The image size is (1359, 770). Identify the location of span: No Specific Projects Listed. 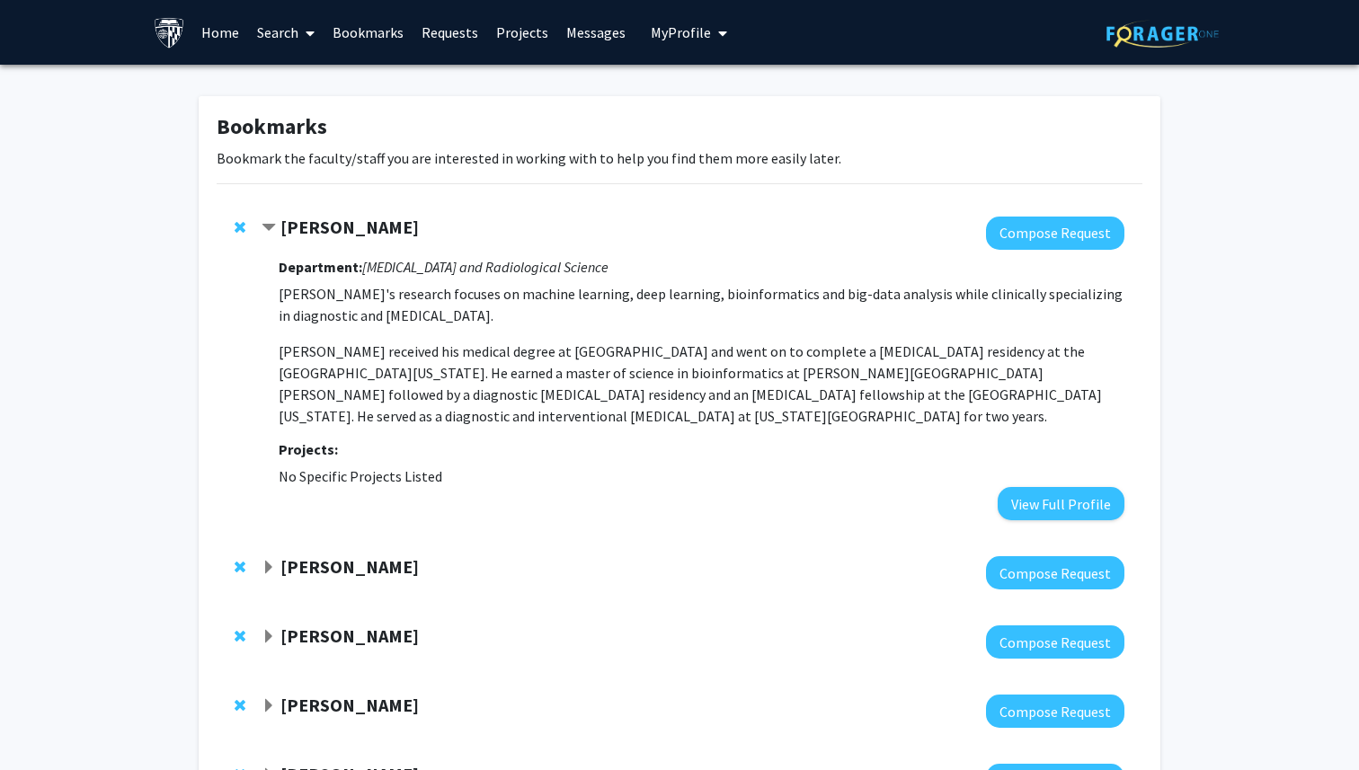
(360, 476).